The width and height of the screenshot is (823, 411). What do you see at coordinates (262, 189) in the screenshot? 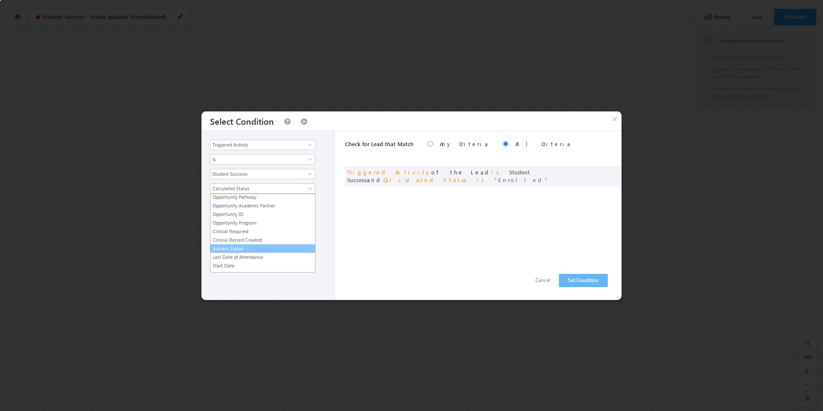
I see `a: Calculated Status` at bounding box center [262, 189].